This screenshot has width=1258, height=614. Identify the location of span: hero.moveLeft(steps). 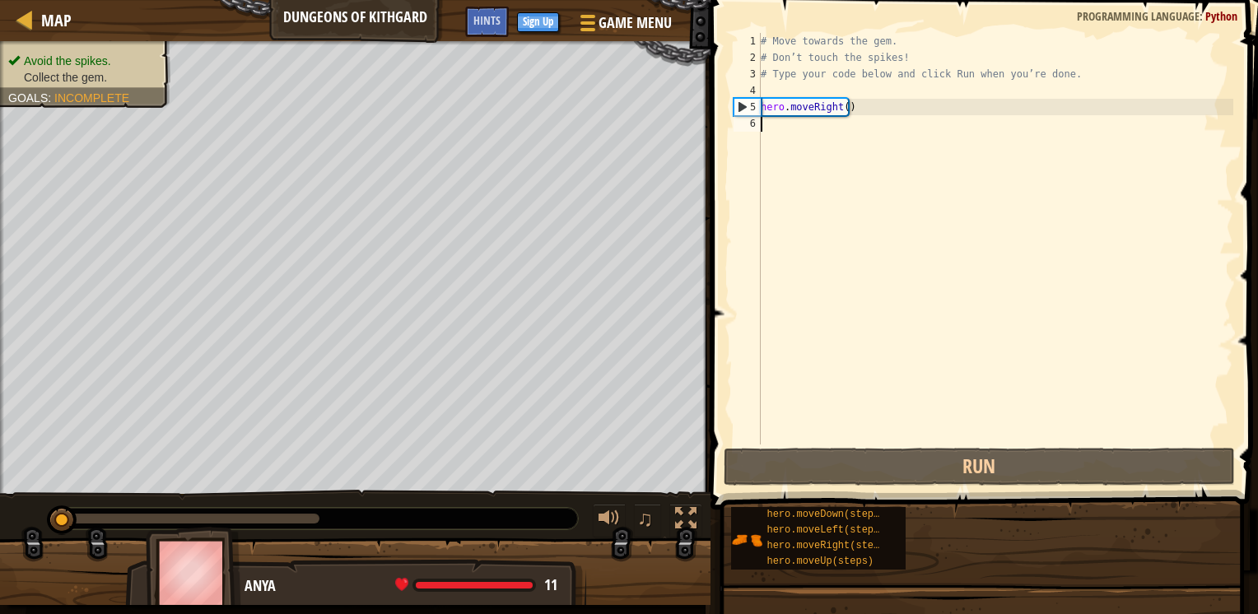
(826, 530).